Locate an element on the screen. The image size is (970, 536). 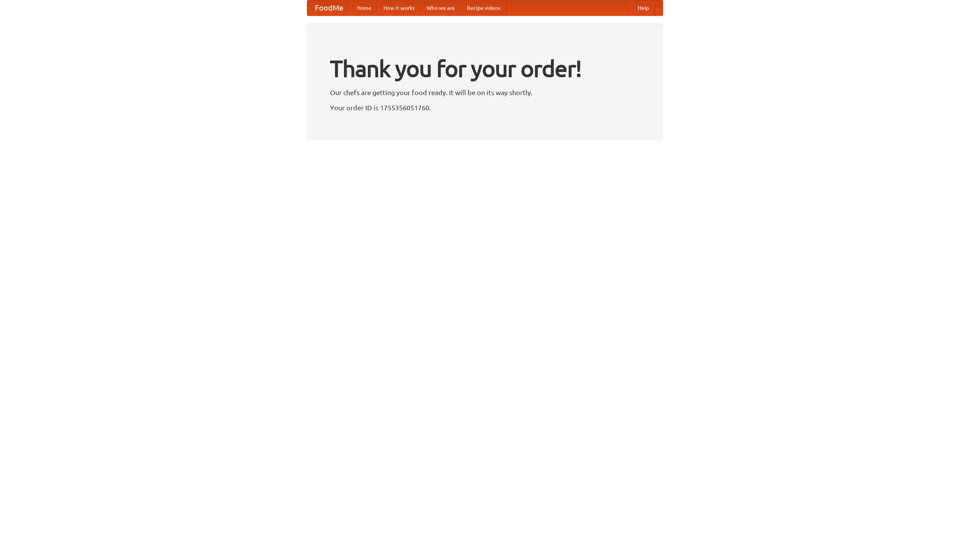
a: Help is located at coordinates (644, 8).